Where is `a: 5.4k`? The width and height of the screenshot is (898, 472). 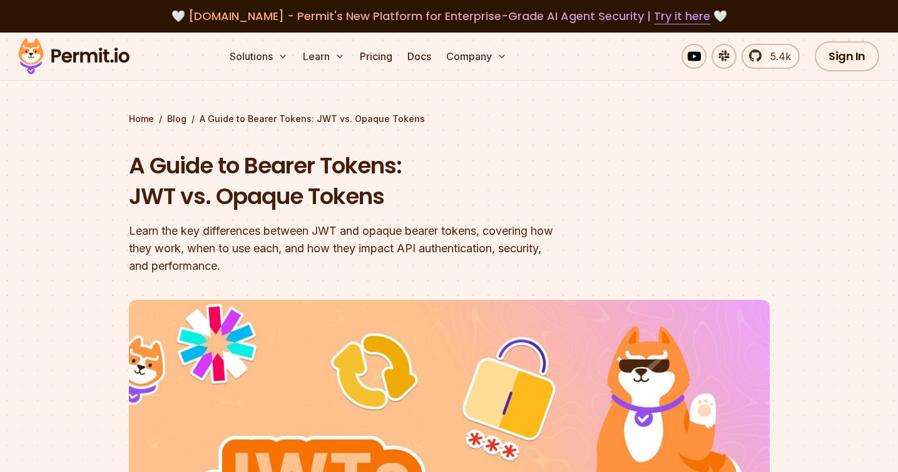
a: 5.4k is located at coordinates (771, 56).